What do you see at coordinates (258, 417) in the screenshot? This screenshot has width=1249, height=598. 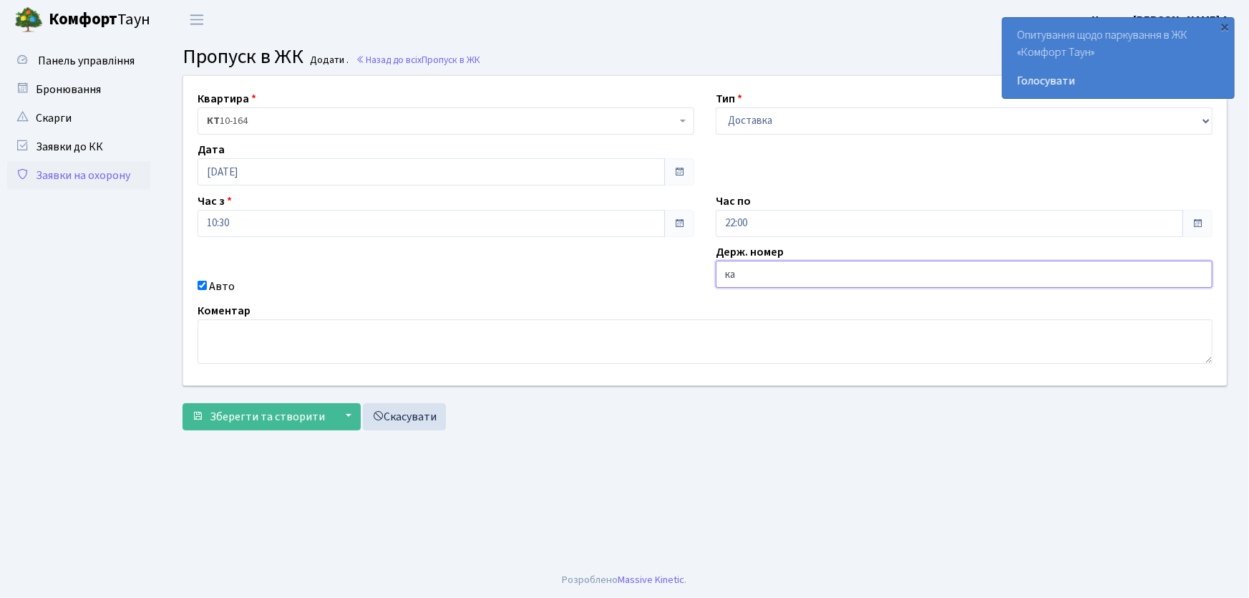 I see `button: Зберегти та створити` at bounding box center [258, 417].